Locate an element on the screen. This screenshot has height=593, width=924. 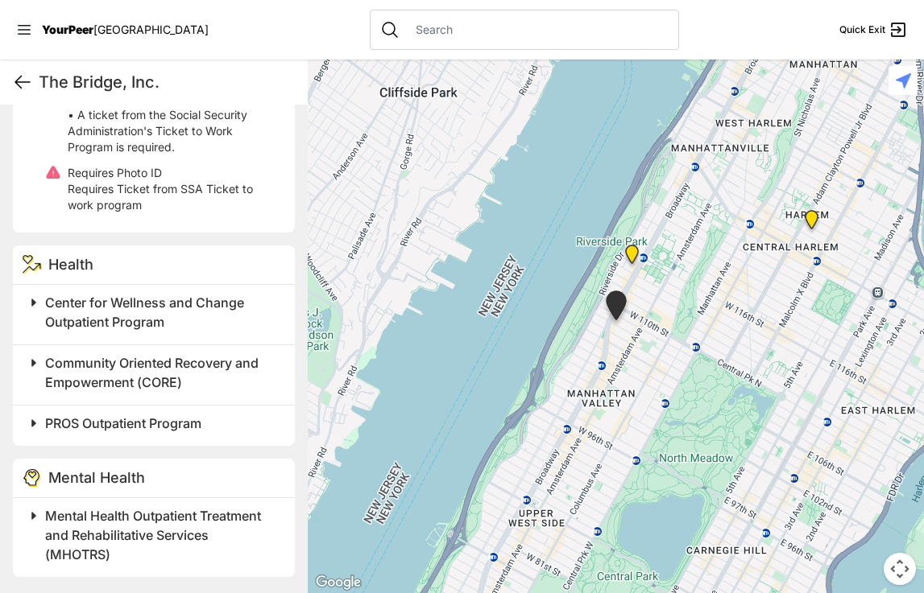
a: Quick Exit is located at coordinates (873, 30).